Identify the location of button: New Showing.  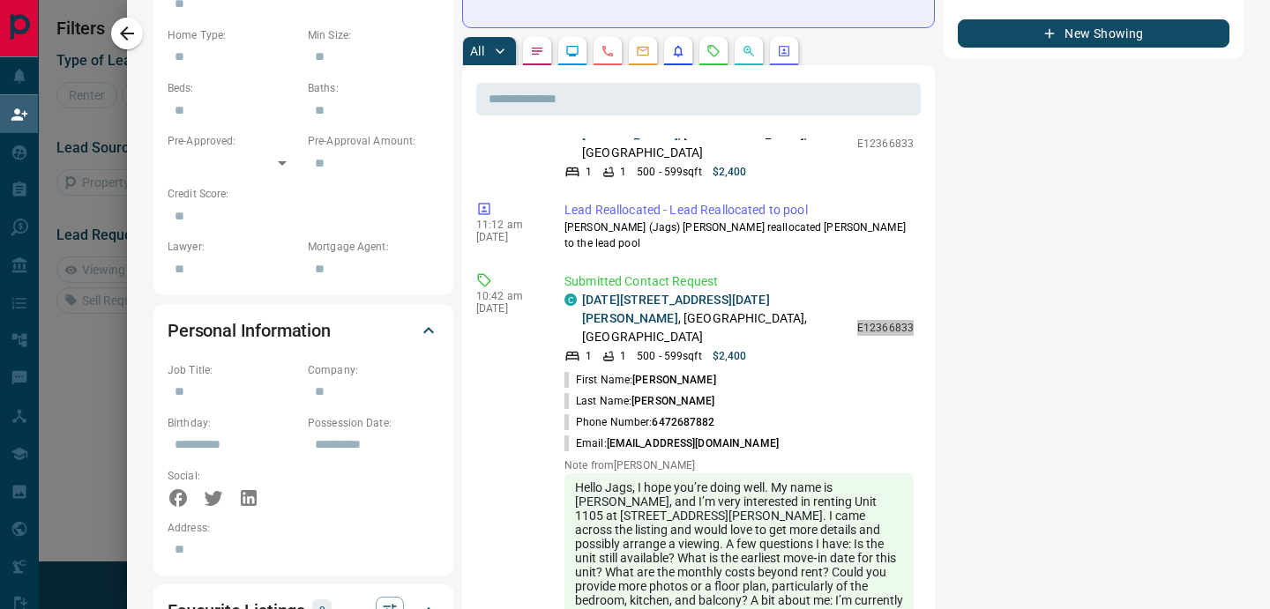
(1094, 34).